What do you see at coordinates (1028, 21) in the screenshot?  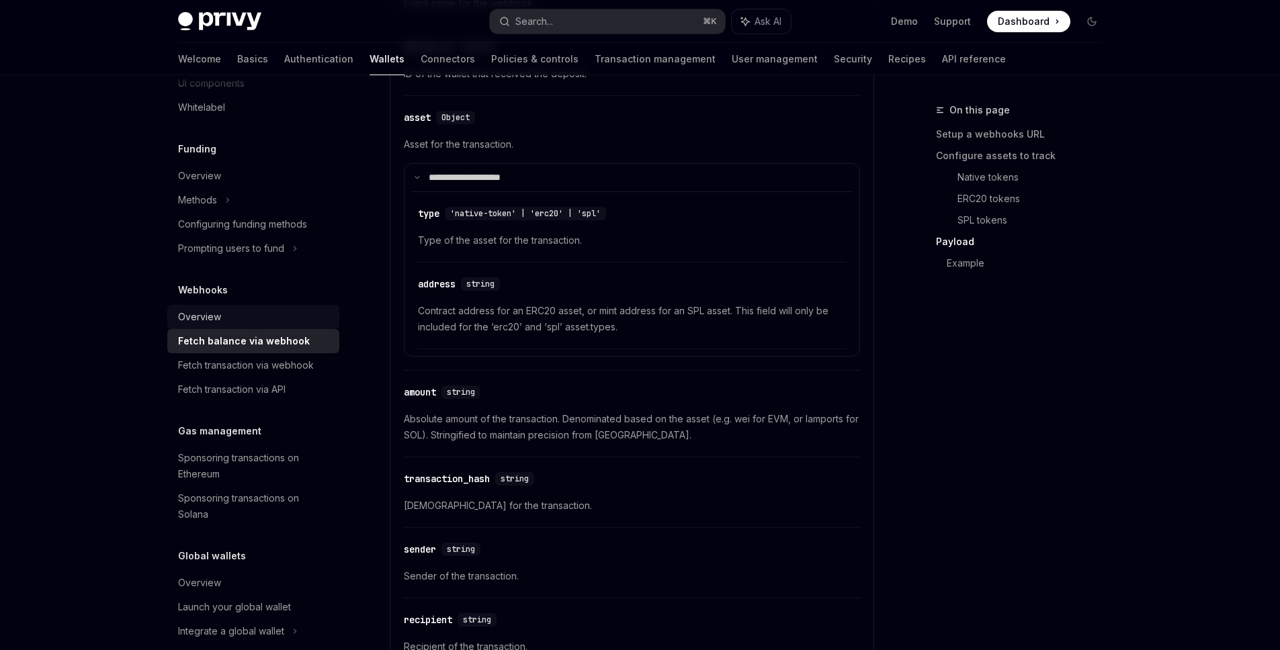 I see `a: Dashboard` at bounding box center [1028, 21].